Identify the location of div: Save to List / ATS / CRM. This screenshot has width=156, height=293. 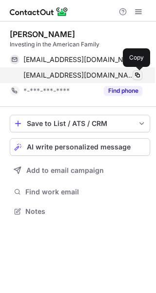
(80, 124).